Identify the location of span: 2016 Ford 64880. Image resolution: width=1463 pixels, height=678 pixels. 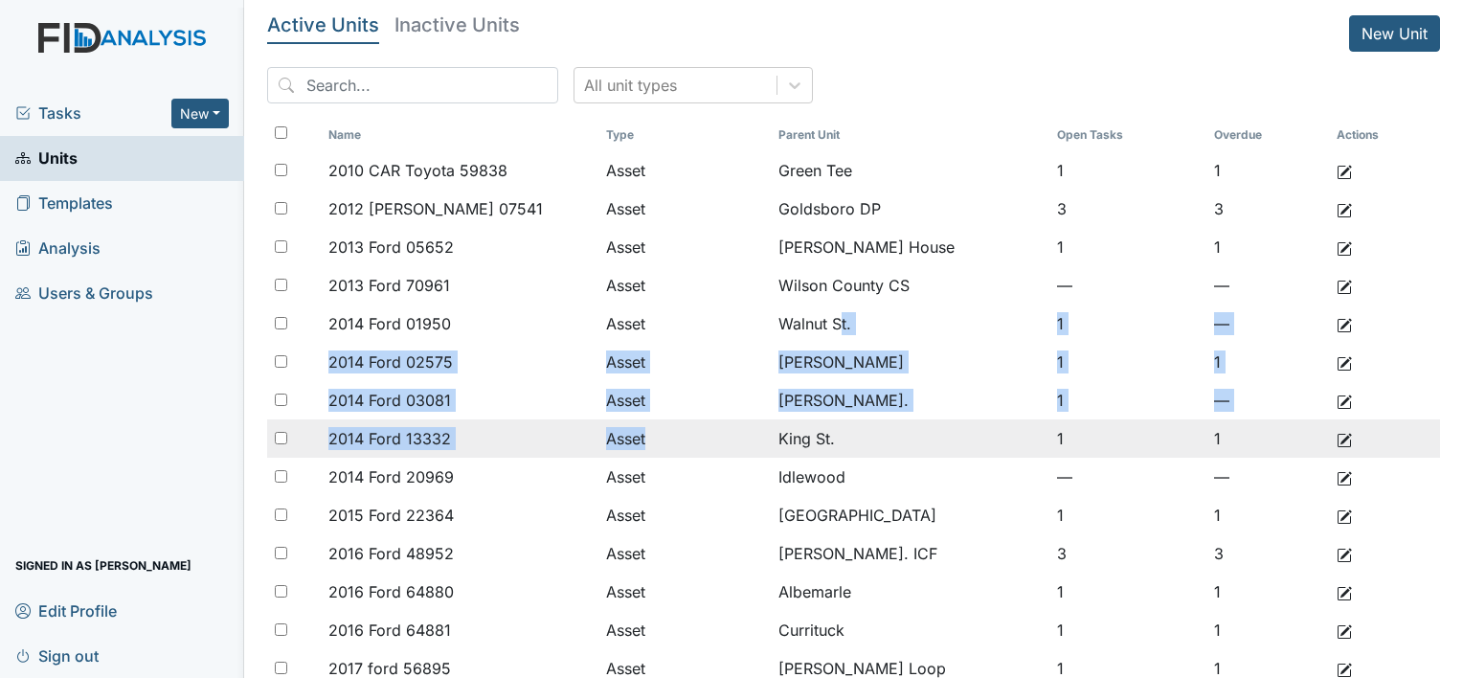
(391, 592).